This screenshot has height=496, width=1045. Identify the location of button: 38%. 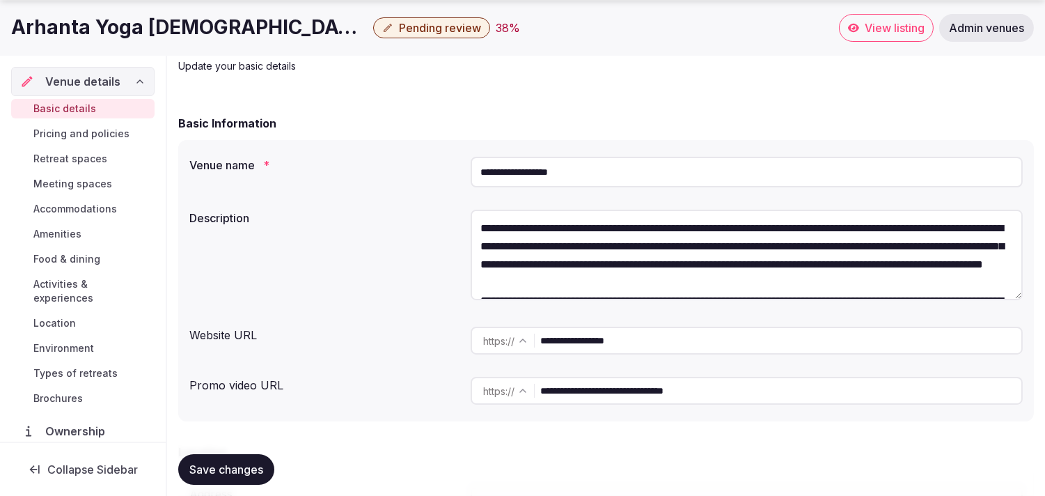
(507, 28).